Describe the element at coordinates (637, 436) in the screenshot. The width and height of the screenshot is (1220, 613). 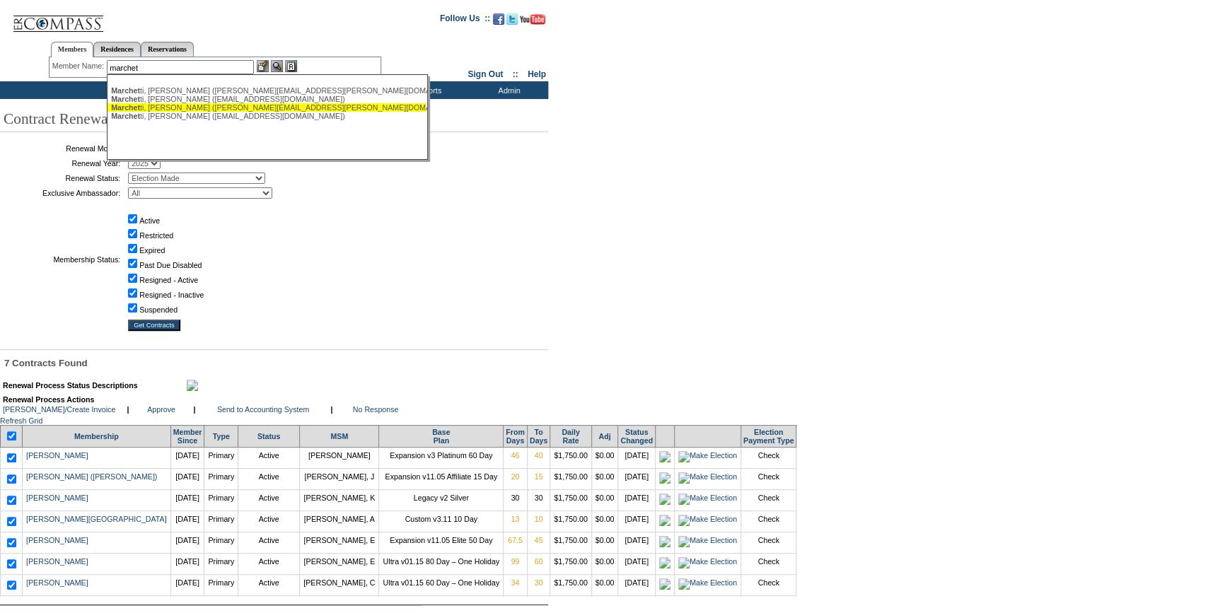
I see `a: StatusChanged` at that location.